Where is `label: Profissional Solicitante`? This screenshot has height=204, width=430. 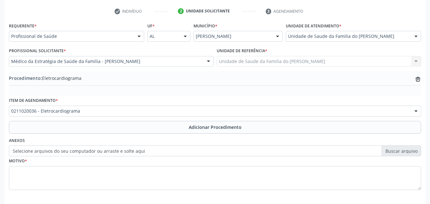
label: Profissional Solicitante is located at coordinates (37, 51).